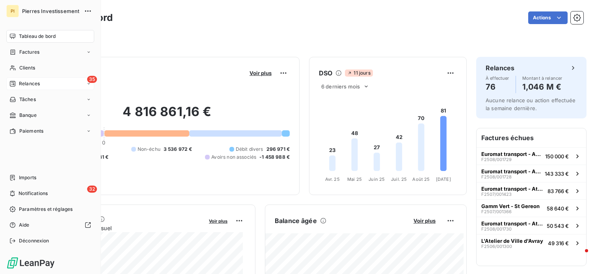 The height and width of the screenshot is (274, 596). Describe the element at coordinates (28, 178) in the screenshot. I see `span: Imports` at that location.